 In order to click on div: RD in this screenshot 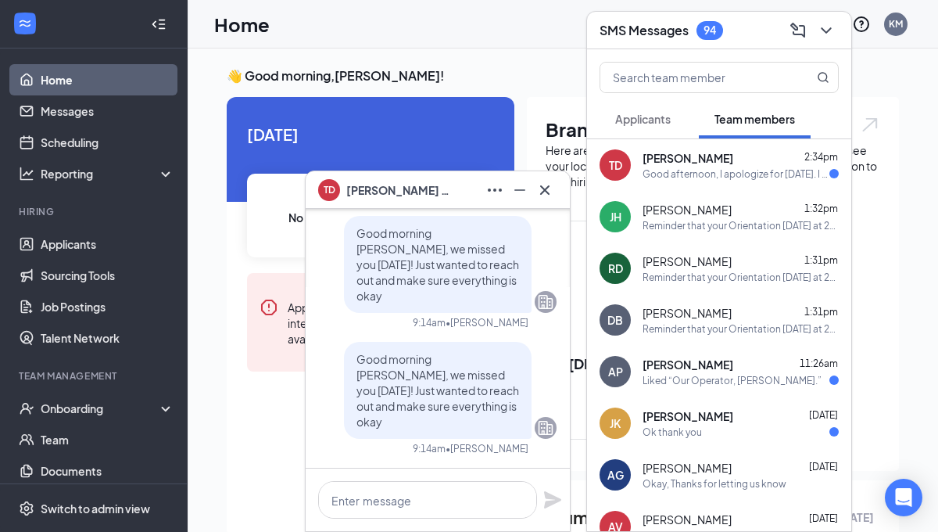, I will do `click(615, 268)`.